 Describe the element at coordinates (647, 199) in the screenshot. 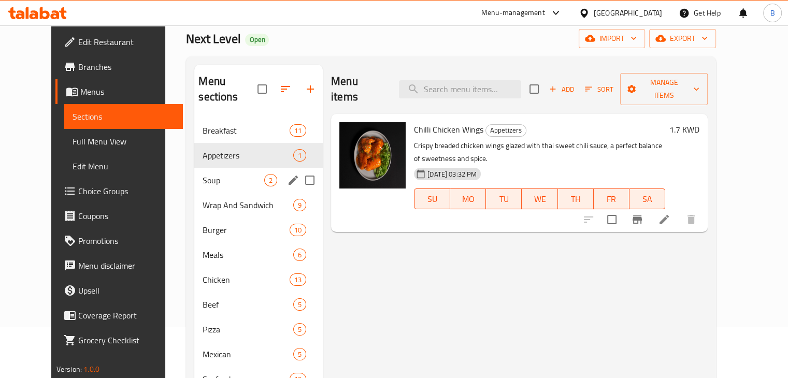

I see `button: SA` at that location.